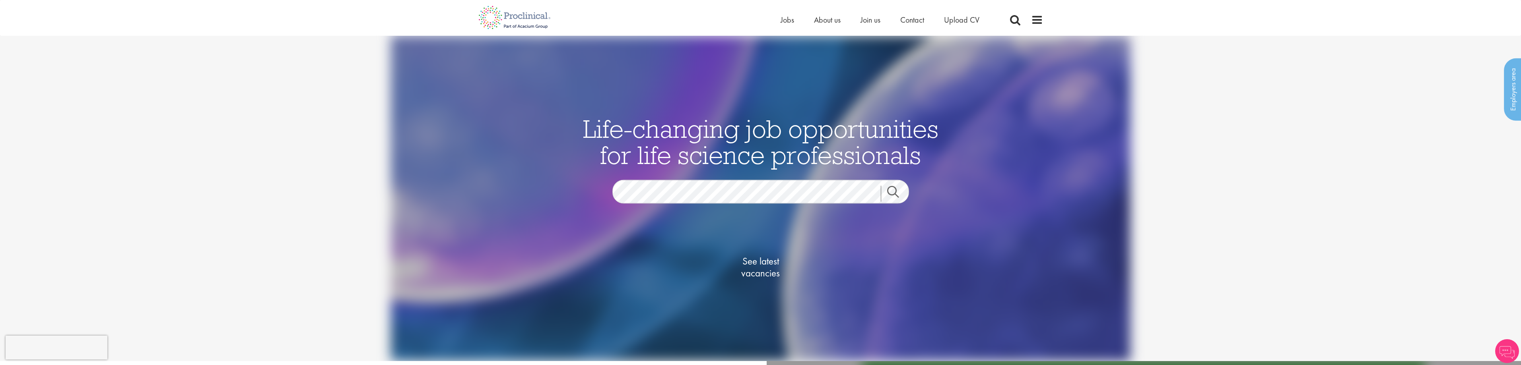 Image resolution: width=1521 pixels, height=365 pixels. What do you see at coordinates (898, 194) in the screenshot?
I see `a: Job search submit button` at bounding box center [898, 194].